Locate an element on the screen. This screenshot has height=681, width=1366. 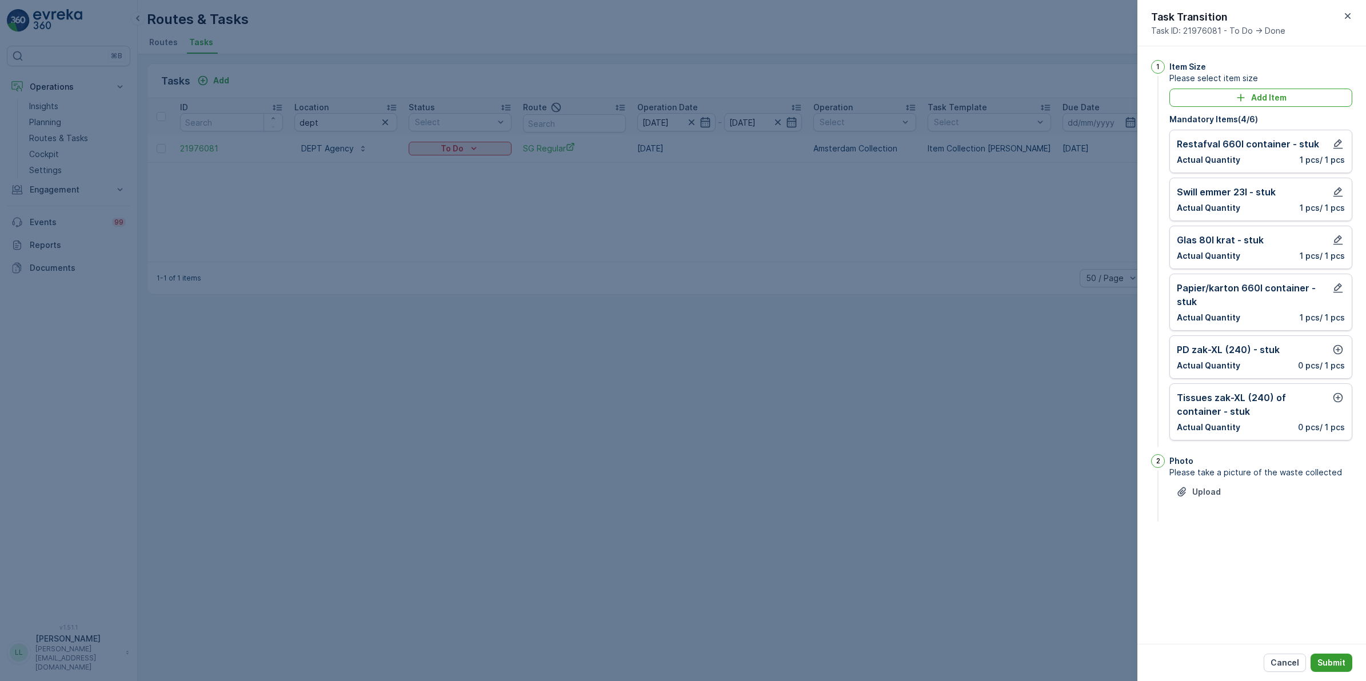
button: Upload File is located at coordinates (1198, 492).